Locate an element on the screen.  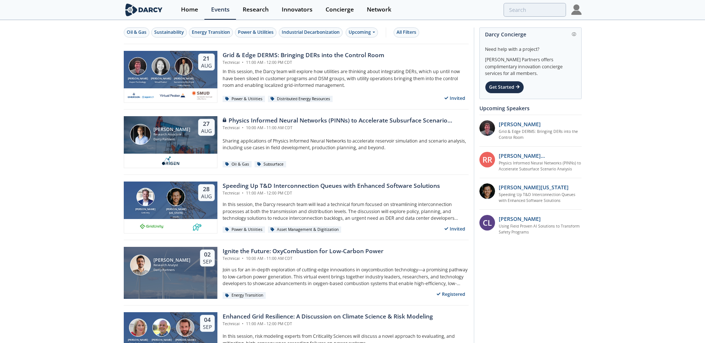
button: Industrial Decarbonization is located at coordinates (311, 32).